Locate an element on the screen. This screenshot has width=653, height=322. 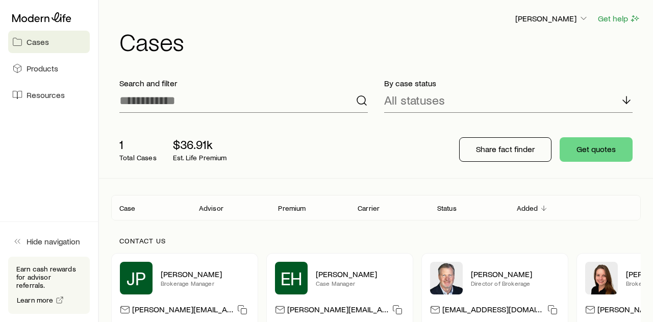
span: Learn more is located at coordinates (35, 300).